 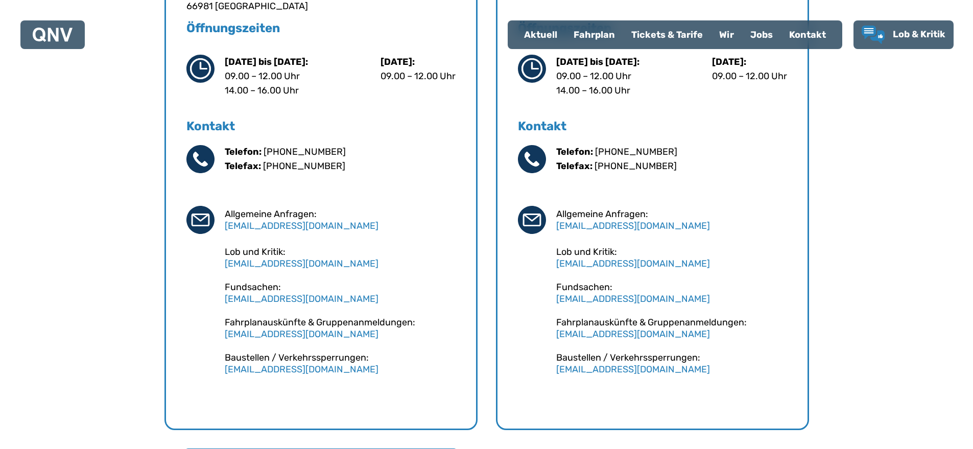 I want to click on div: Fahrplan, so click(x=594, y=35).